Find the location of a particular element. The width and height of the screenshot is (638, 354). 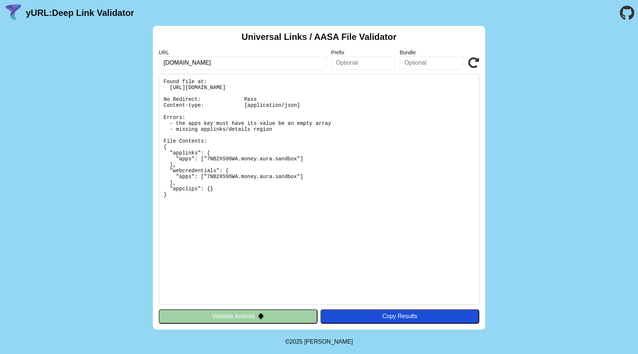

input: Required is located at coordinates (242, 63).